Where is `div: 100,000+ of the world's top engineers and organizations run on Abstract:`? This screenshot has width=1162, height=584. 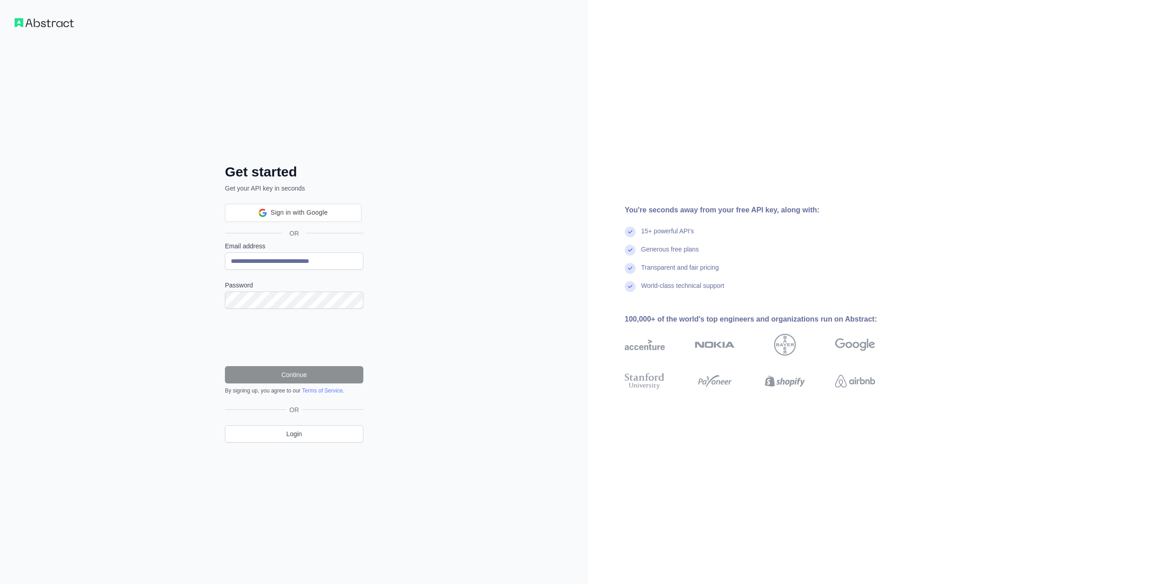 div: 100,000+ of the world's top engineers and organizations run on Abstract: is located at coordinates (764, 320).